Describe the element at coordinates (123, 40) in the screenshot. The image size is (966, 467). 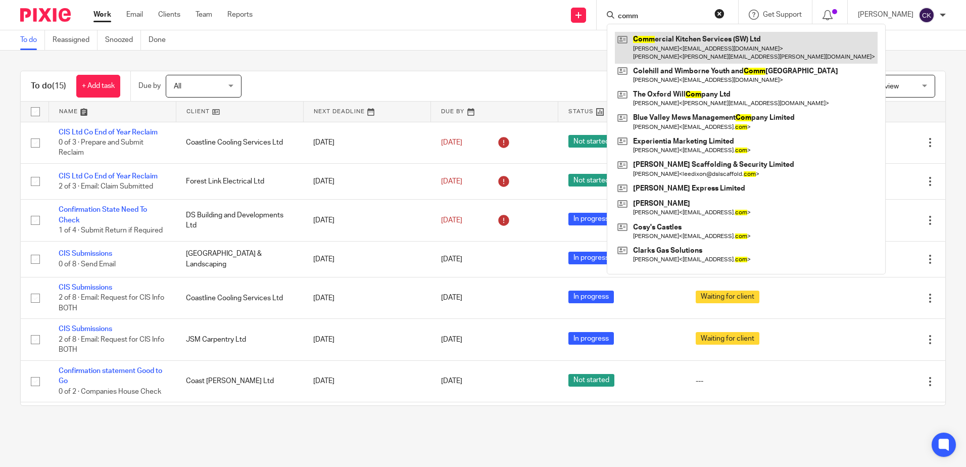
I see `a: Snoozed` at that location.